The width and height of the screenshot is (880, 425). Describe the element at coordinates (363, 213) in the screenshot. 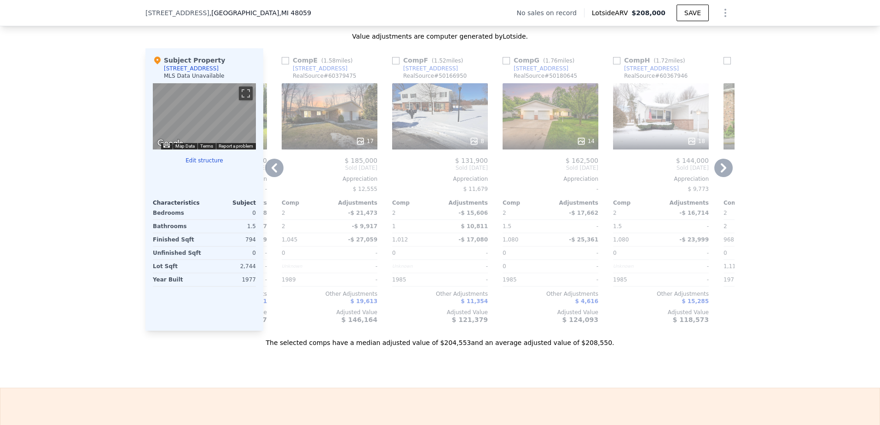

I see `span: -$ 21,473` at that location.